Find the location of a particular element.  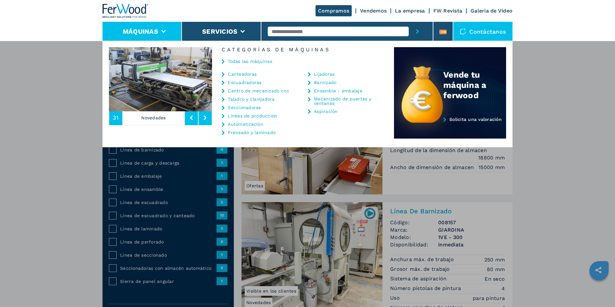

a: Vendemos is located at coordinates (373, 11).